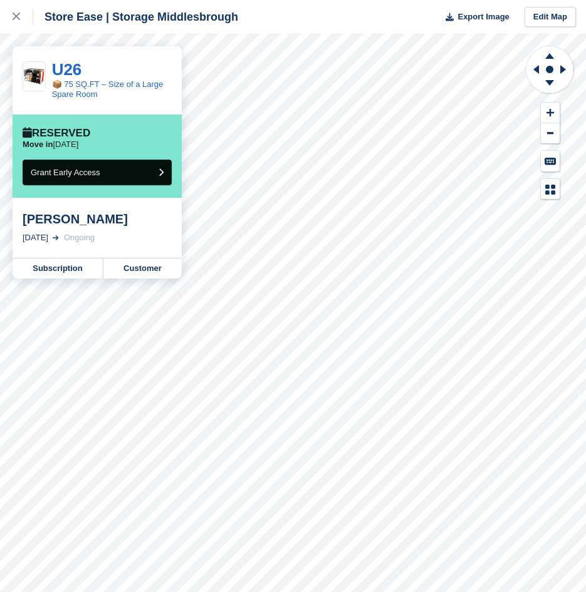 This screenshot has height=592, width=586. I want to click on span: Move in, so click(38, 144).